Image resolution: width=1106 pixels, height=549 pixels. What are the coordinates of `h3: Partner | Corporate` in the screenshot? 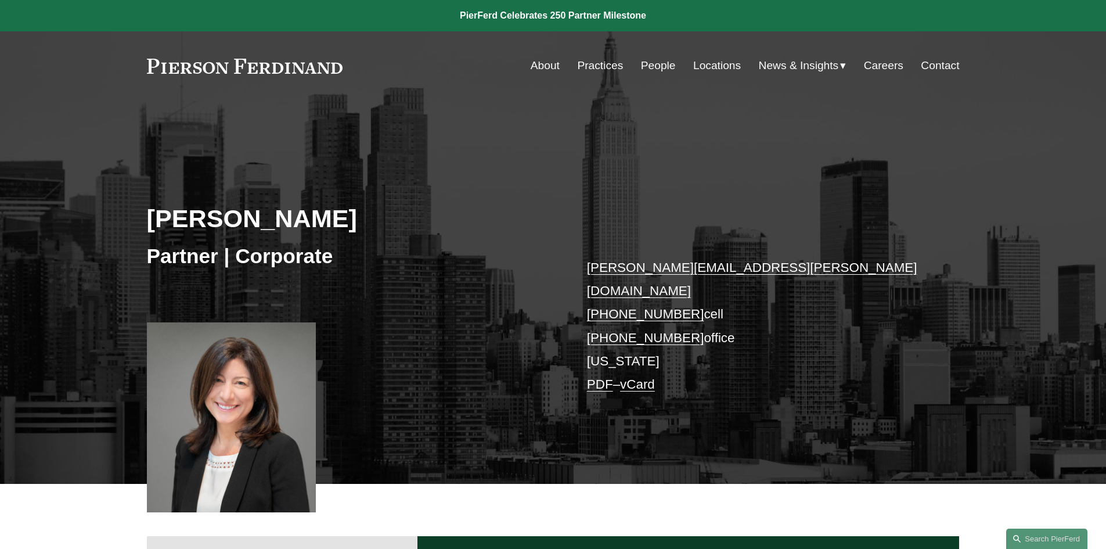 It's located at (350, 256).